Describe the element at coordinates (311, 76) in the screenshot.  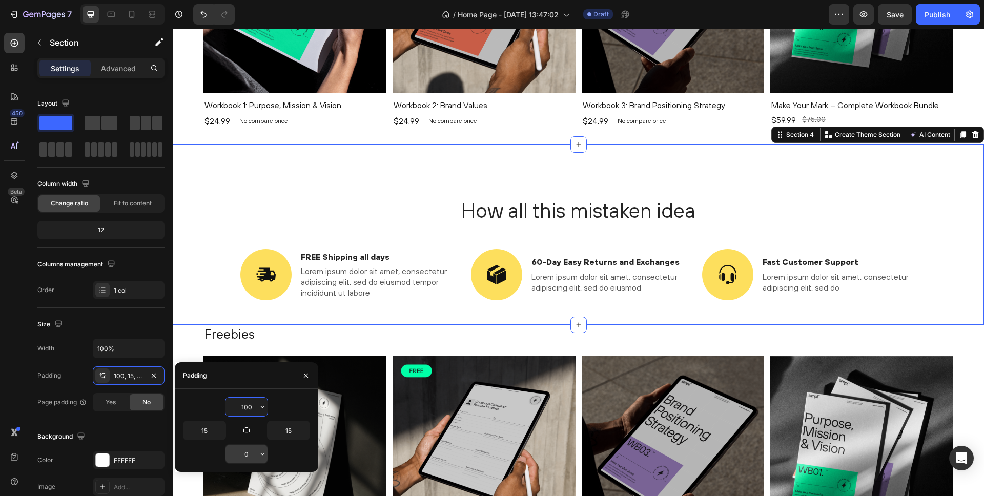
I see `h1: Workbook 2: Brand Values` at that location.